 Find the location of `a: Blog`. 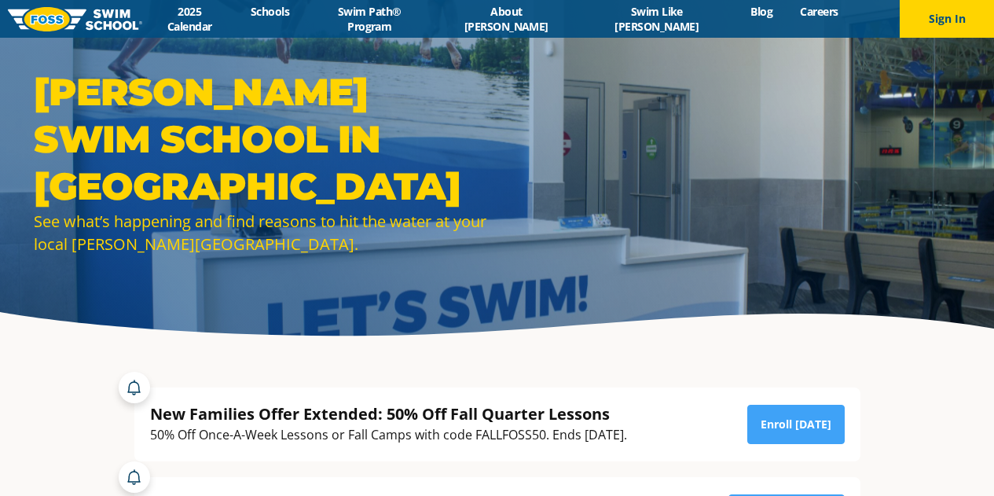

a: Blog is located at coordinates (761, 11).